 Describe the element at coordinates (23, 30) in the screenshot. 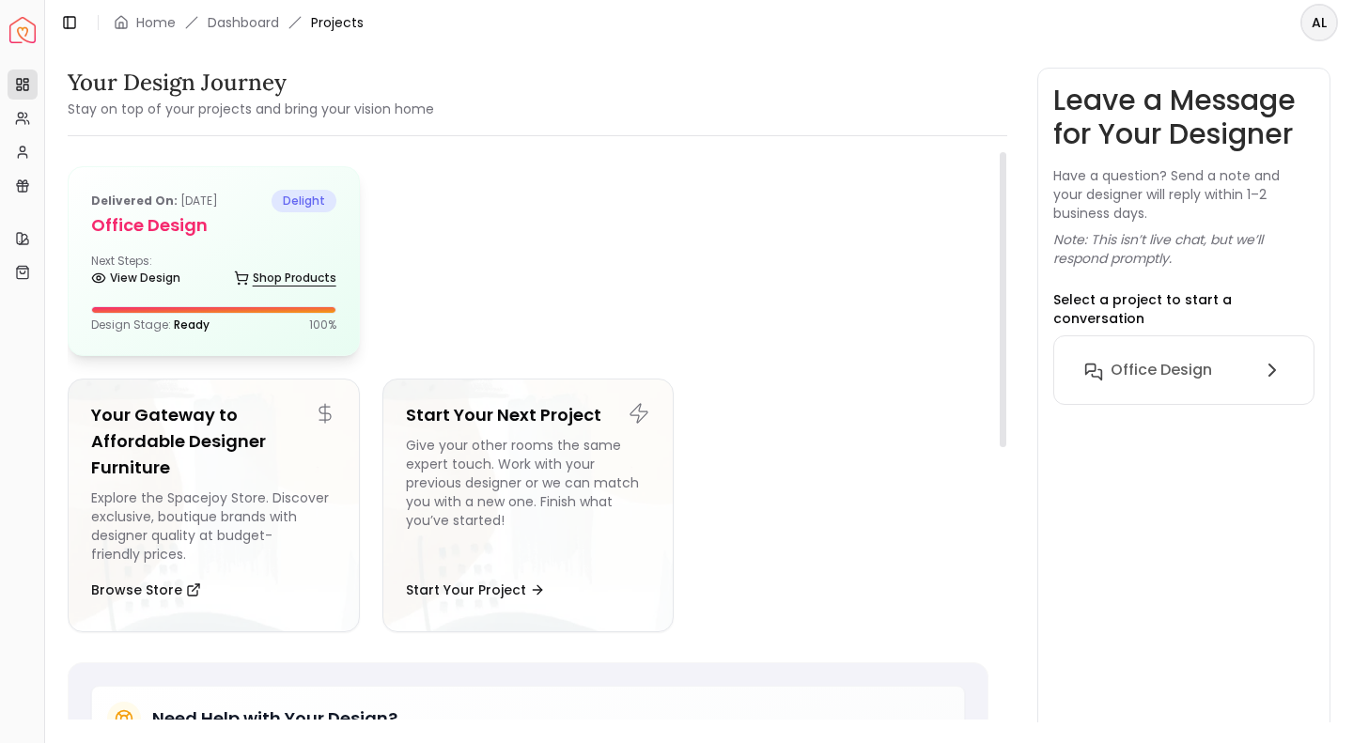

I see `img: Spacejoy Logo` at that location.